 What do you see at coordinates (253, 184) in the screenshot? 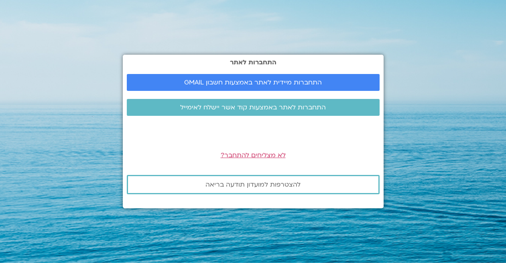
I see `a: להצטרפות למועדון תודעה בריאה` at bounding box center [253, 184].